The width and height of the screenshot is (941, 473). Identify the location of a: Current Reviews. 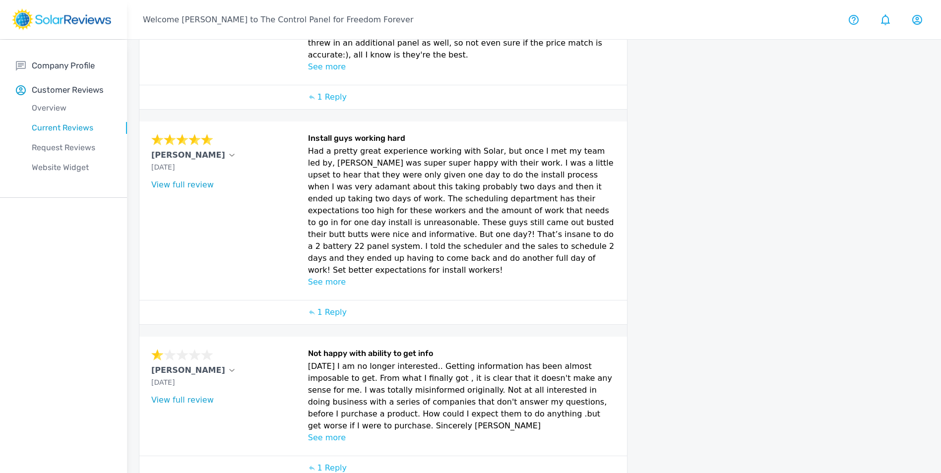
(71, 128).